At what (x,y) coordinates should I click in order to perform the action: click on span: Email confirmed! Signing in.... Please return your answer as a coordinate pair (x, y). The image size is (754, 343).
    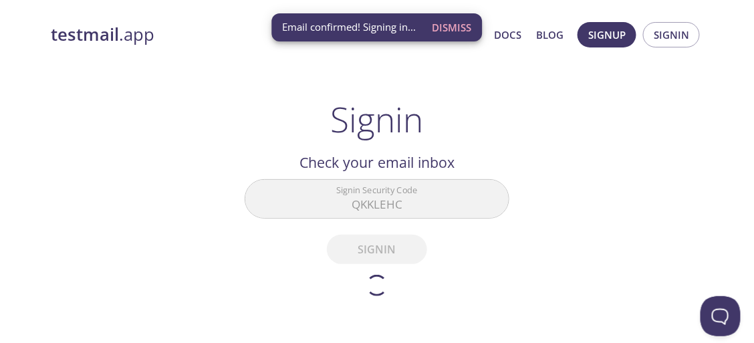
    Looking at the image, I should click on (350, 27).